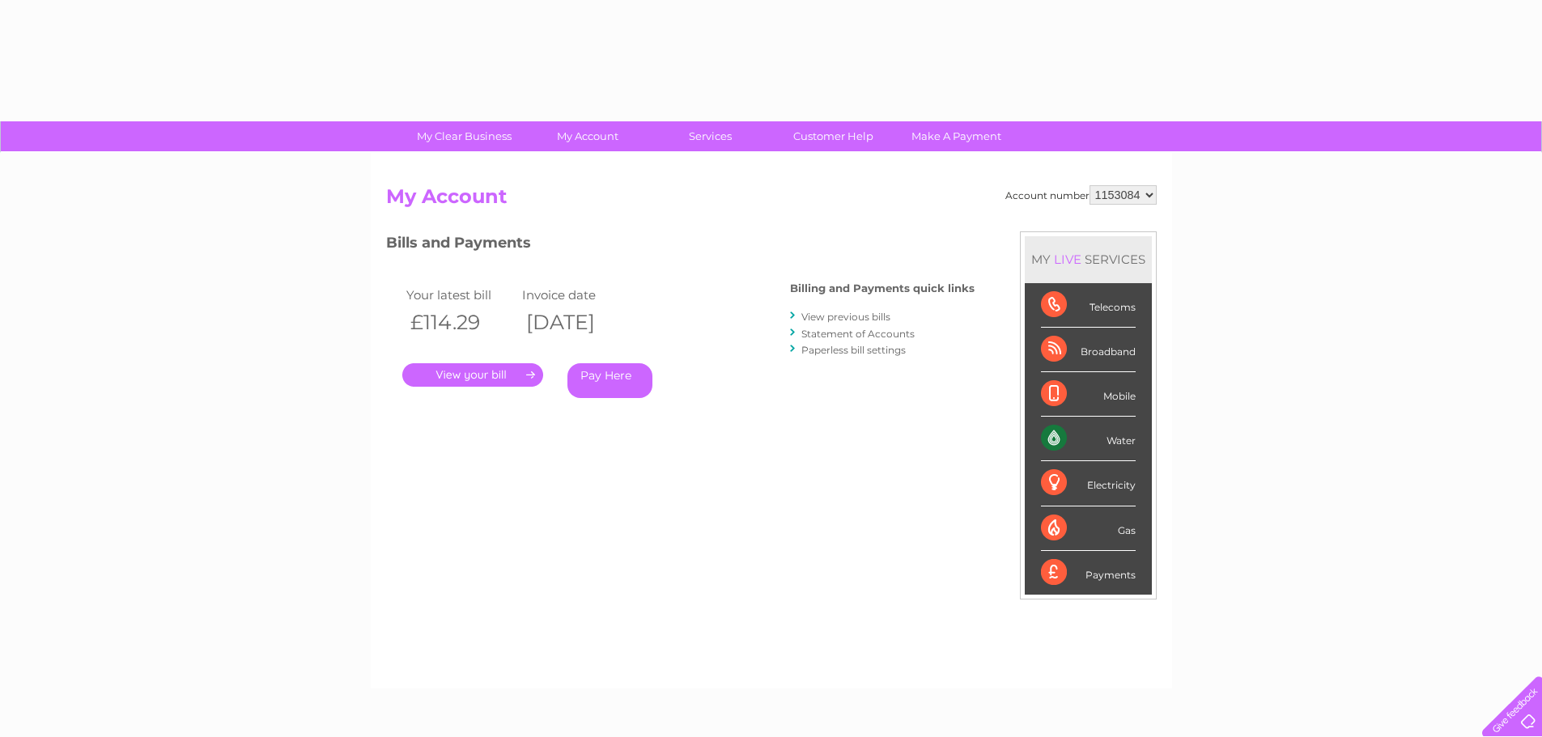 The image size is (1542, 737). What do you see at coordinates (1088, 259) in the screenshot?
I see `div: MY SERVICES` at bounding box center [1088, 259].